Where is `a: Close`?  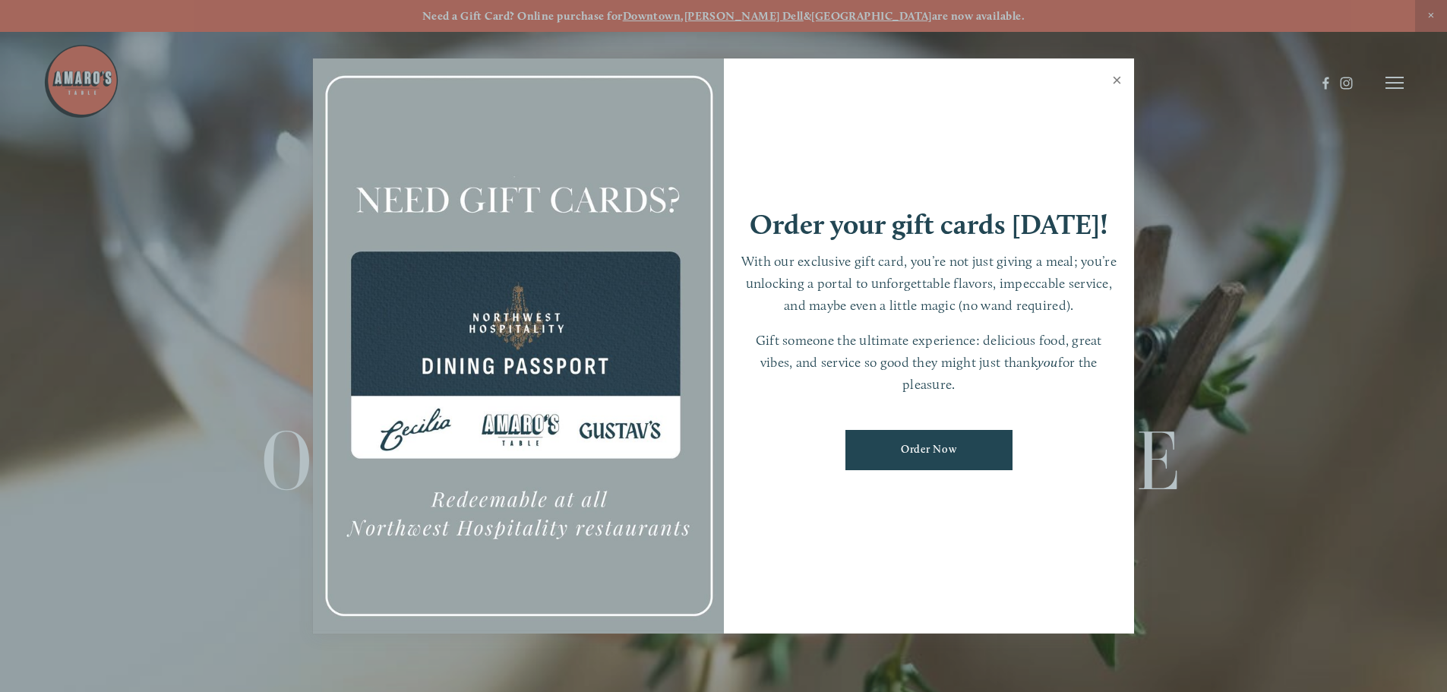
a: Close is located at coordinates (1116, 82).